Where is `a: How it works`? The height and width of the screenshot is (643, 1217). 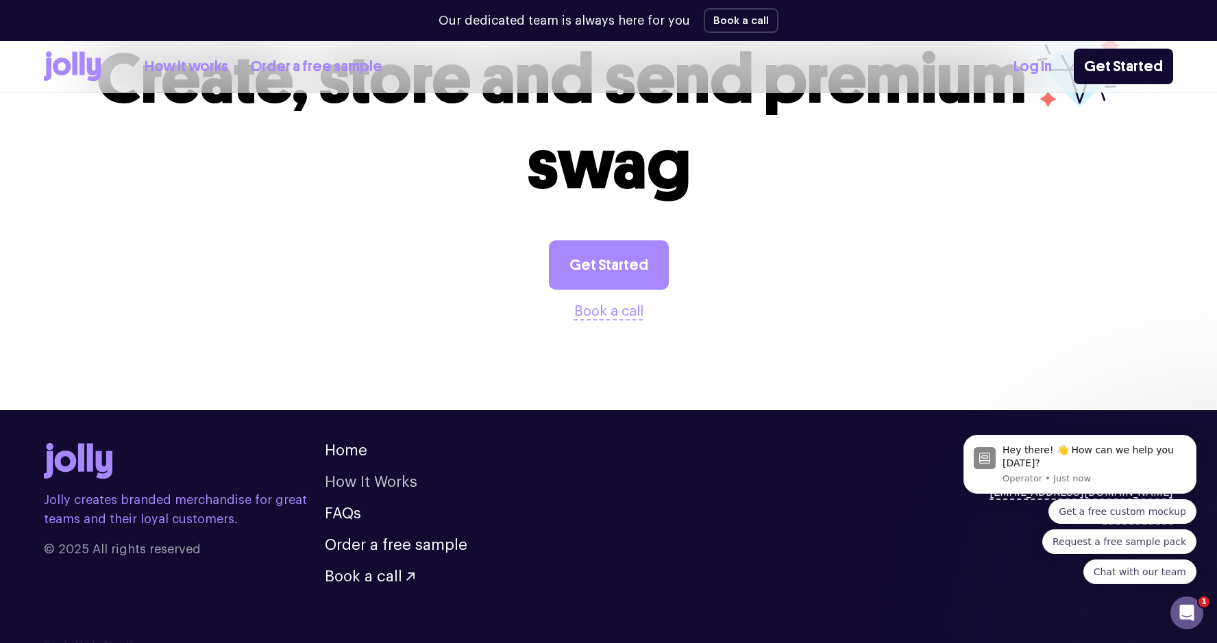 a: How it works is located at coordinates (186, 66).